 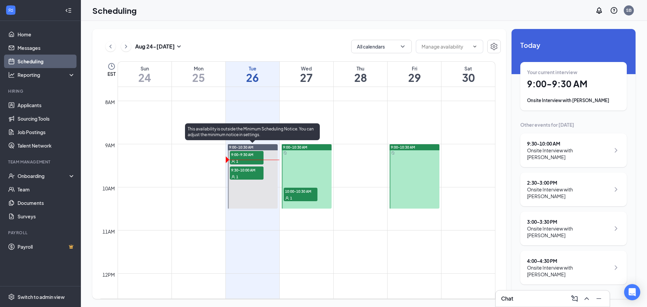 I want to click on a: Talent Network, so click(x=46, y=146).